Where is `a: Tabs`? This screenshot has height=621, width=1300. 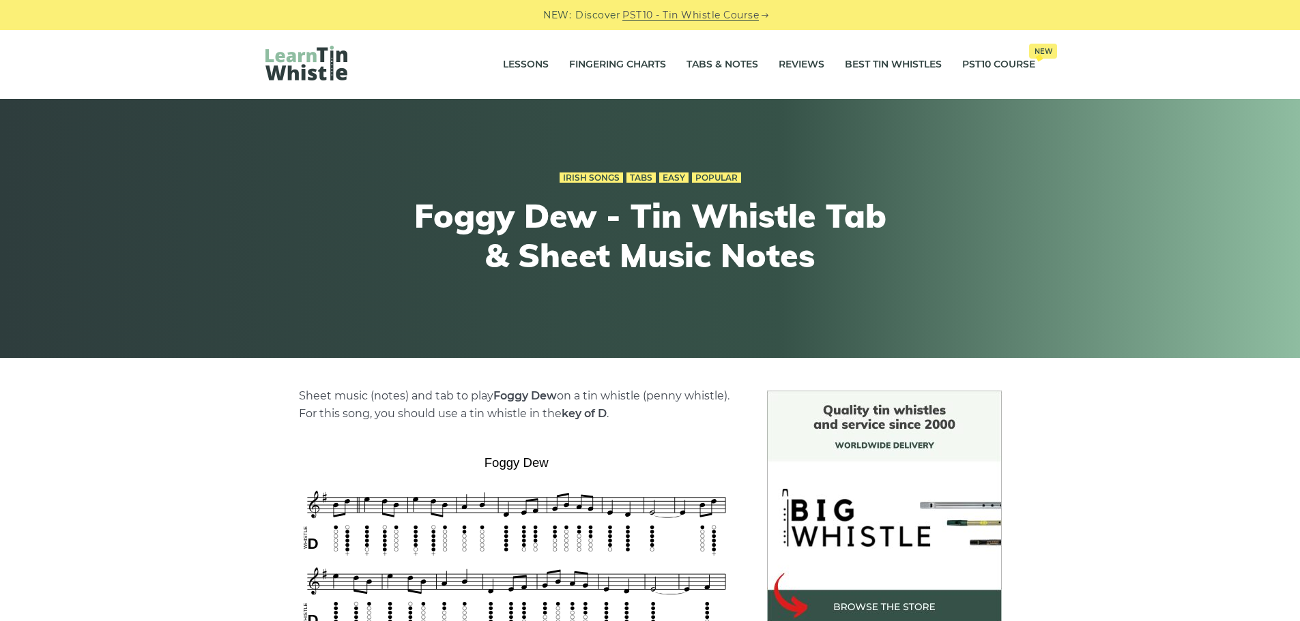
a: Tabs is located at coordinates (641, 178).